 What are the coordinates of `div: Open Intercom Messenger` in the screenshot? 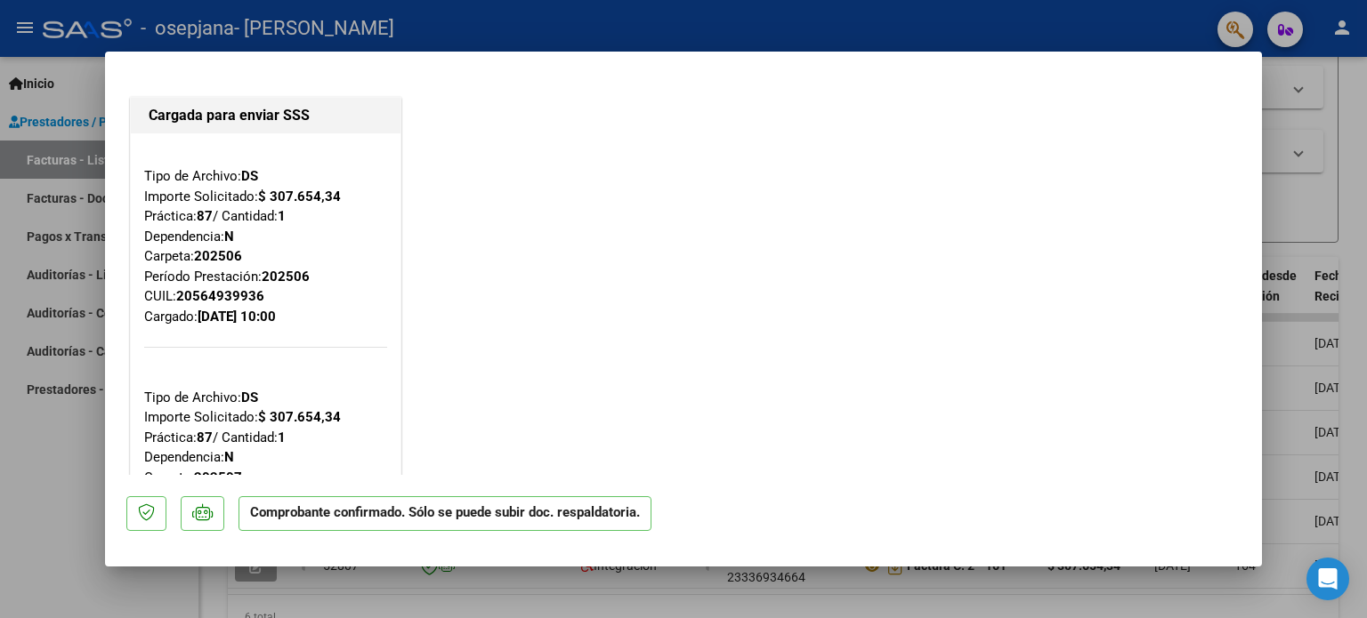 It's located at (1328, 579).